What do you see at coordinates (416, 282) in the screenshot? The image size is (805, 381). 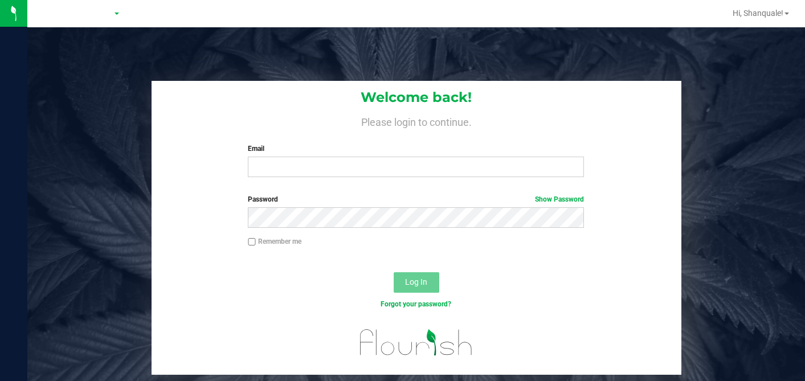 I see `button: Log In` at bounding box center [416, 282].